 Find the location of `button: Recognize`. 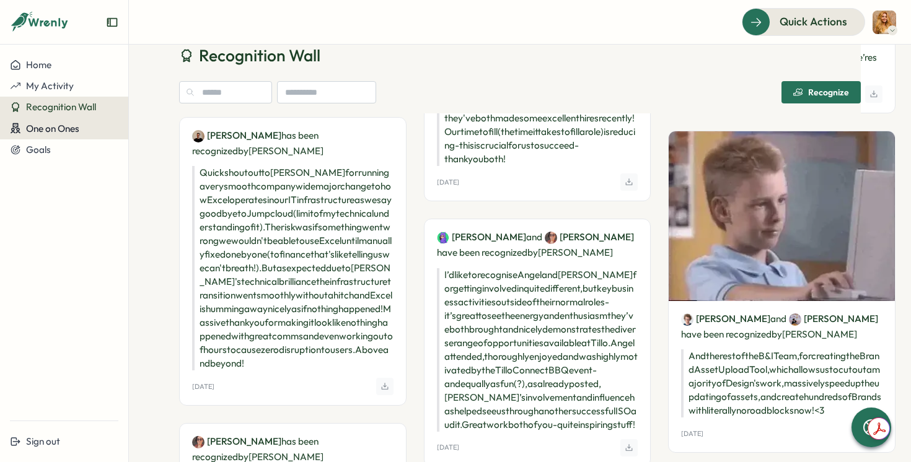

button: Recognize is located at coordinates (821, 92).